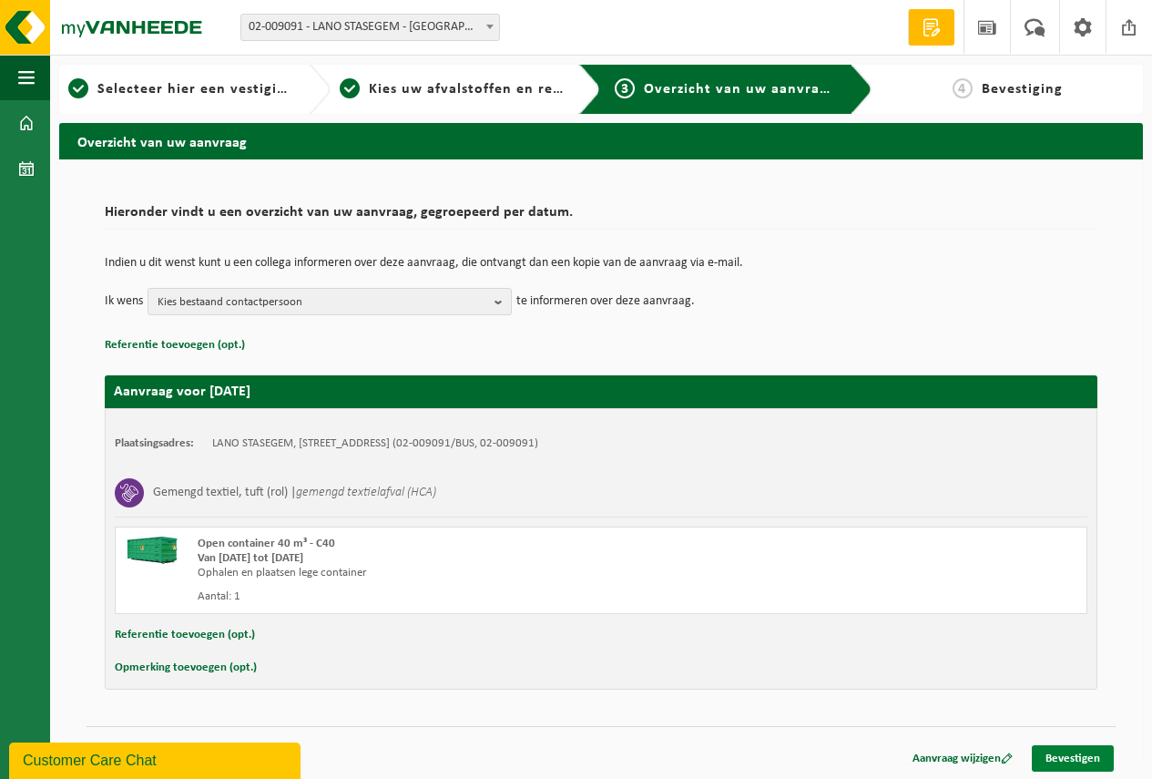  What do you see at coordinates (322, 302) in the screenshot?
I see `span: Kies bestaand contactpersoon` at bounding box center [322, 302].